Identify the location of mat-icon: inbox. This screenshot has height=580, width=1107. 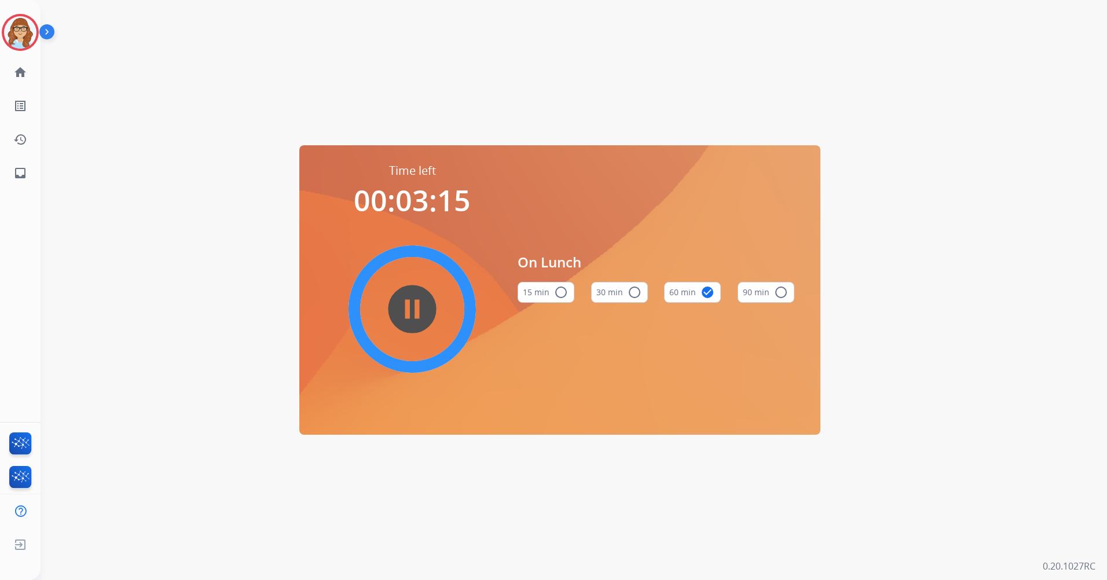
(20, 173).